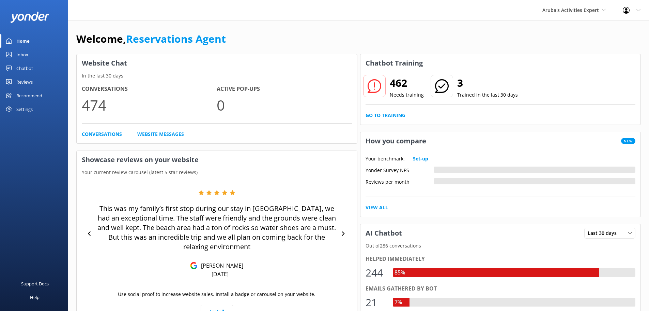 The image size is (649, 311). I want to click on h3: Chatbot Training, so click(394, 63).